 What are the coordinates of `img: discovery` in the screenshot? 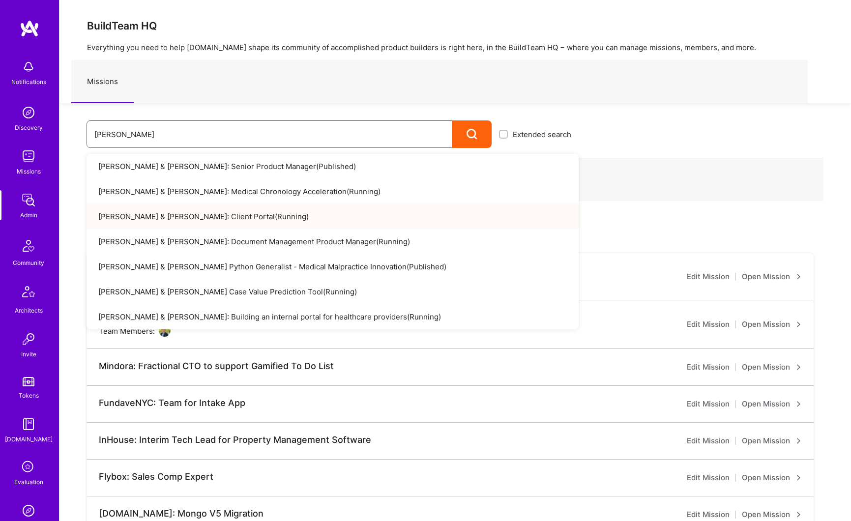 It's located at (29, 113).